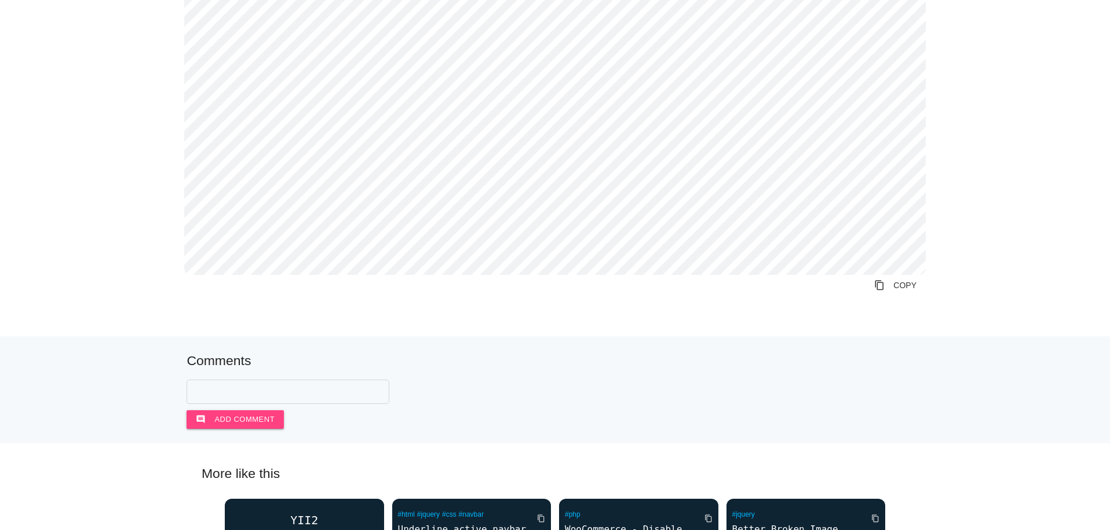 The height and width of the screenshot is (530, 1110). Describe the element at coordinates (471, 515) in the screenshot. I see `a: #navbar` at that location.